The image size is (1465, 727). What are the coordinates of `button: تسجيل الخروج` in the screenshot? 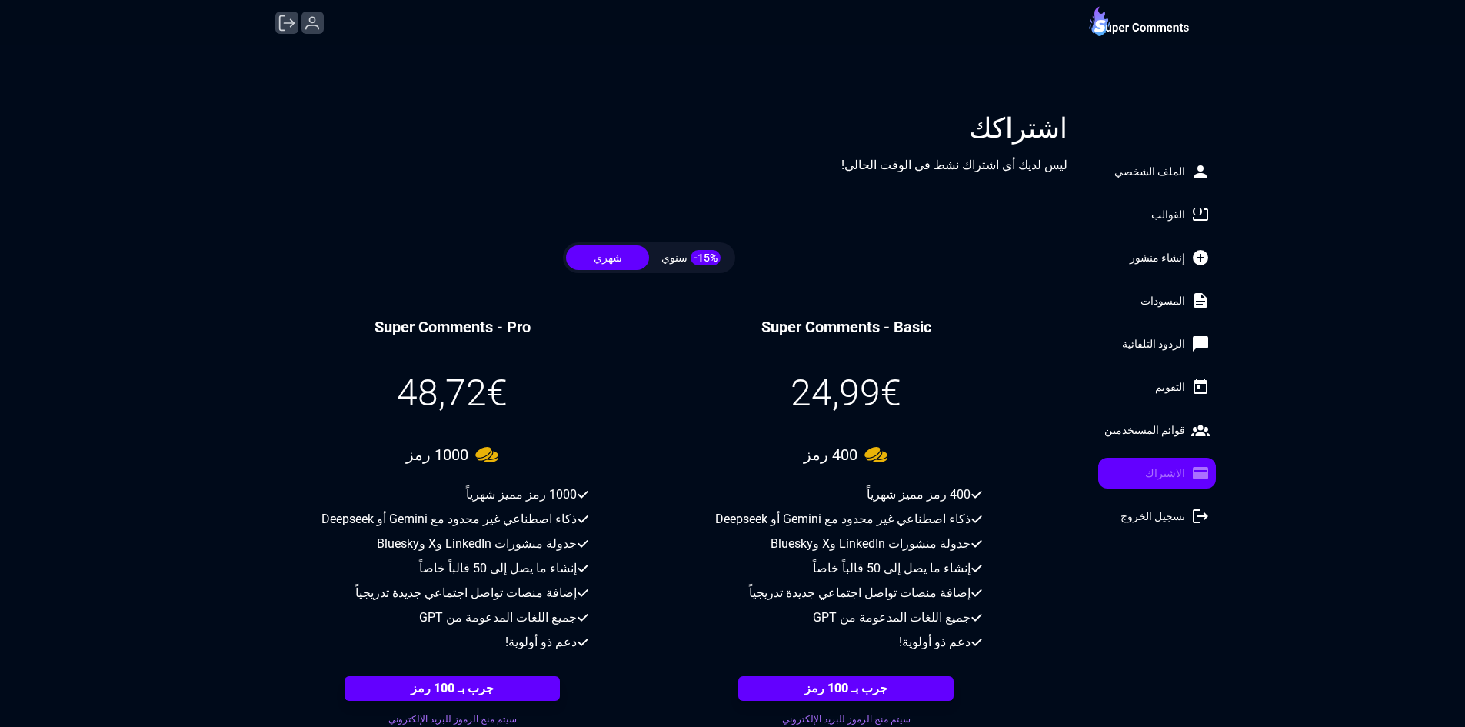 It's located at (1157, 516).